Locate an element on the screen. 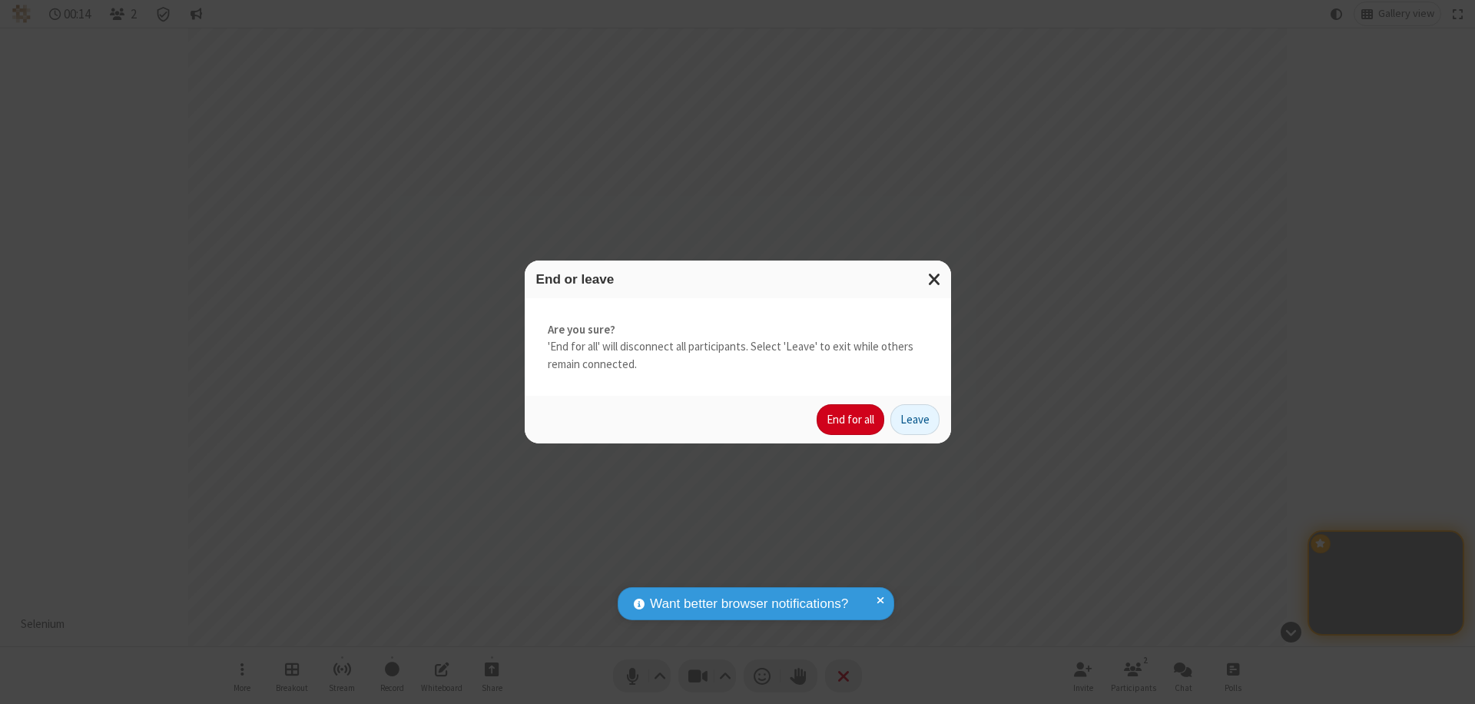 The height and width of the screenshot is (704, 1475). button: Leave is located at coordinates (915, 420).